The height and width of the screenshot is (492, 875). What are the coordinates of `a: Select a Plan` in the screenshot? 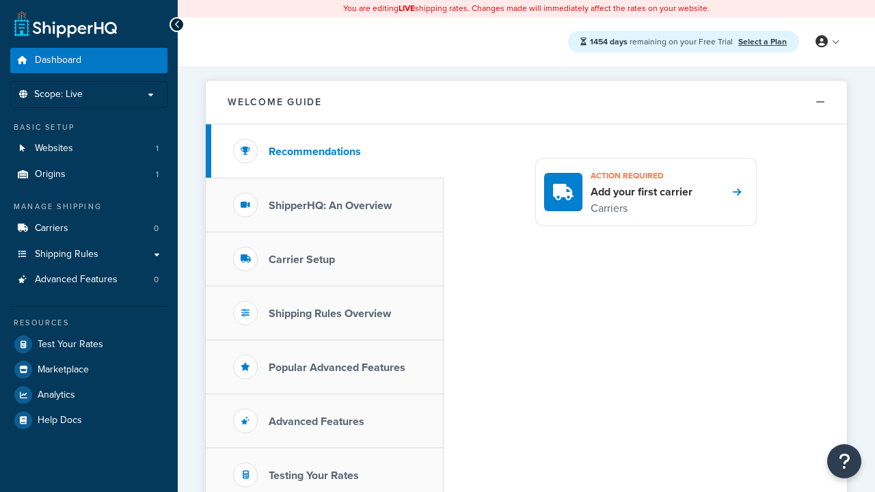 It's located at (762, 42).